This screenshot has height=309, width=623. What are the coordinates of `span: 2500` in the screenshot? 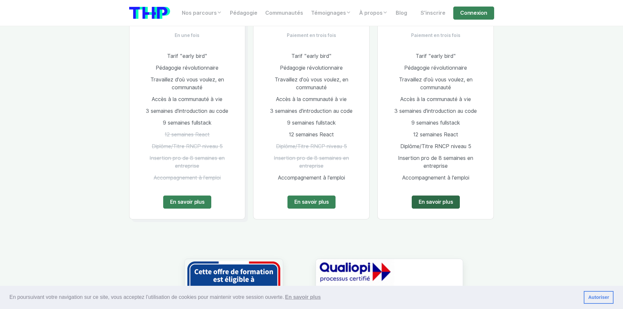 It's located at (299, 18).